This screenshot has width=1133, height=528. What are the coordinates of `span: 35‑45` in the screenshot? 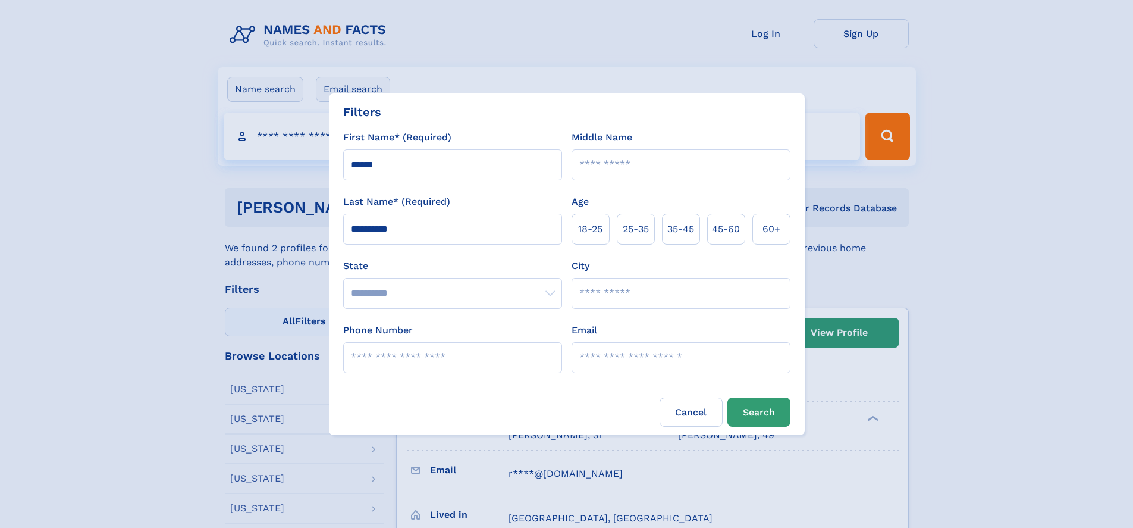 It's located at (681, 229).